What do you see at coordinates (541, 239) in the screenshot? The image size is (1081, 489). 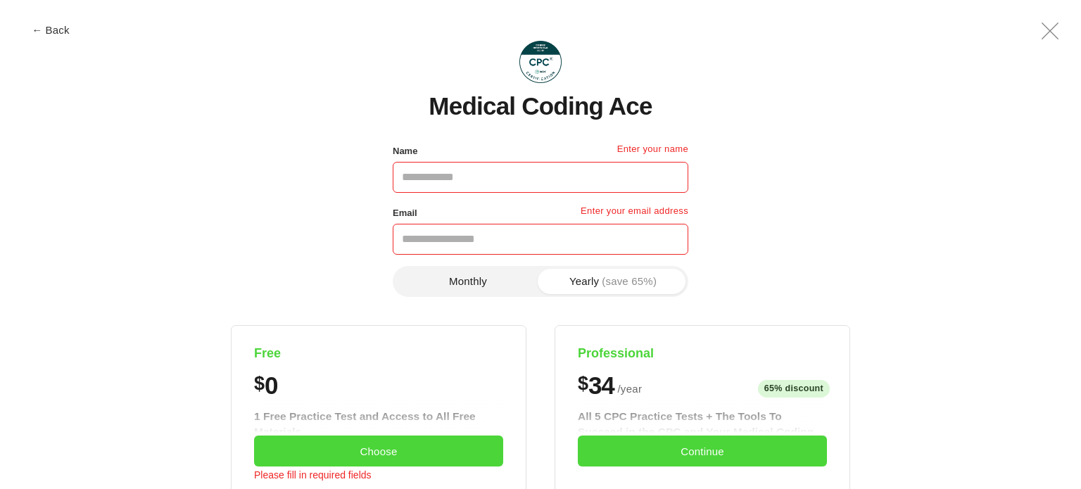 I see `input: Email` at bounding box center [541, 239].